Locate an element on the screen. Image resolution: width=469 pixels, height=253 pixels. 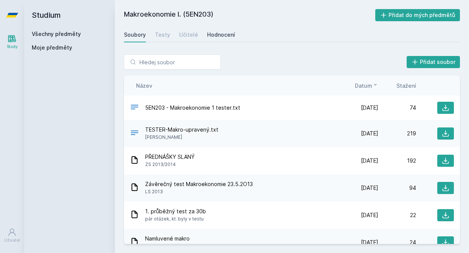
div: 24 is located at coordinates (397, 242).